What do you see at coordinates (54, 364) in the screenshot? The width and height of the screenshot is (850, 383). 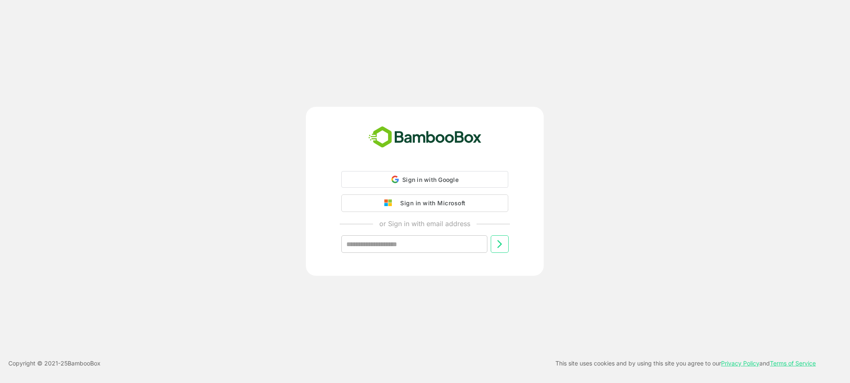 I see `p: Copyright © 2021- 25 BambooBox` at bounding box center [54, 364].